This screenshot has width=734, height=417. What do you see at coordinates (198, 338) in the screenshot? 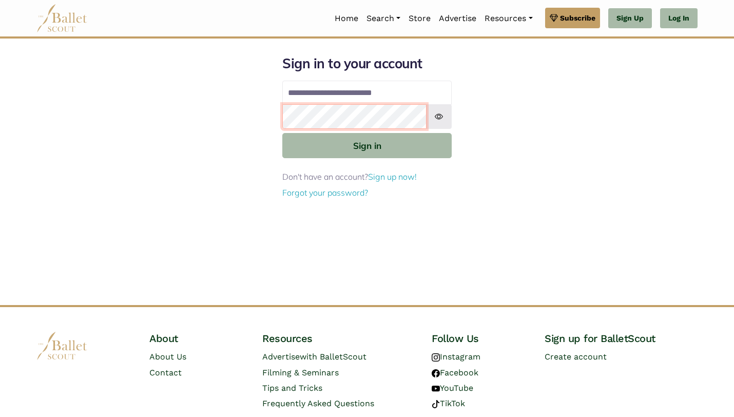
I see `h4: About` at bounding box center [198, 338].